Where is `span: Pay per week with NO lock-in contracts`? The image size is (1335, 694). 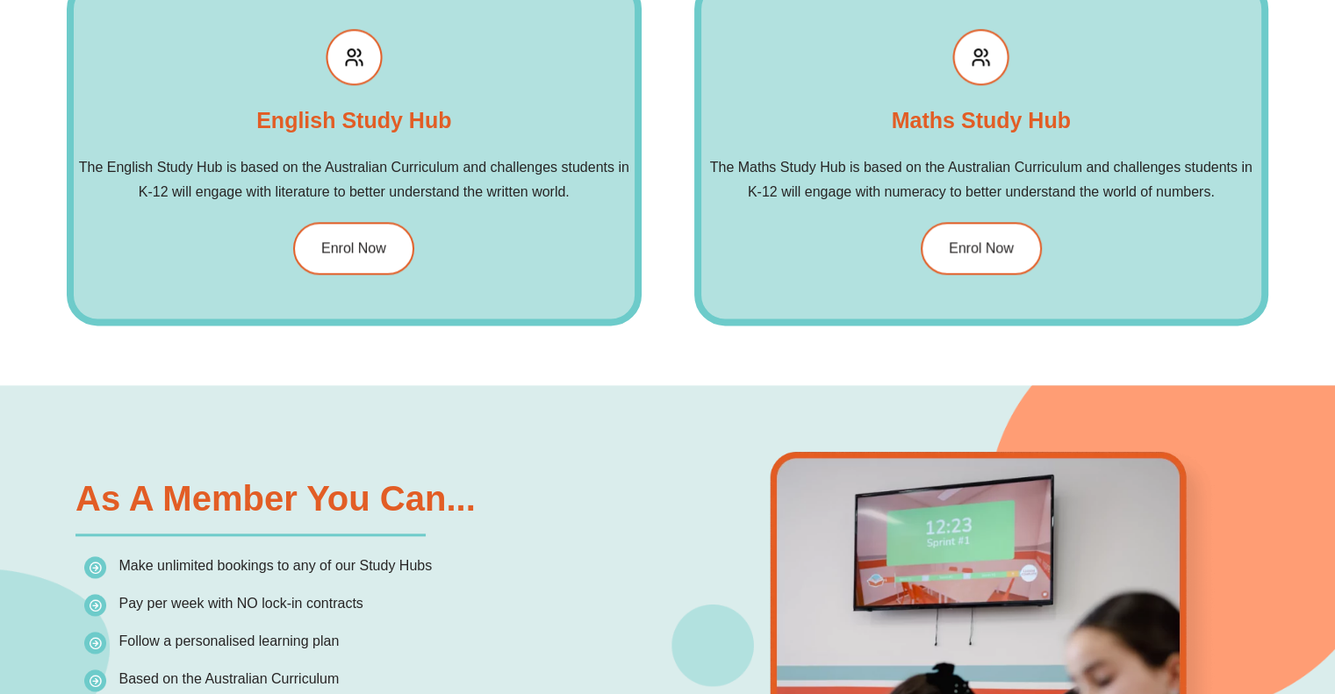 span: Pay per week with NO lock-in contracts is located at coordinates (241, 603).